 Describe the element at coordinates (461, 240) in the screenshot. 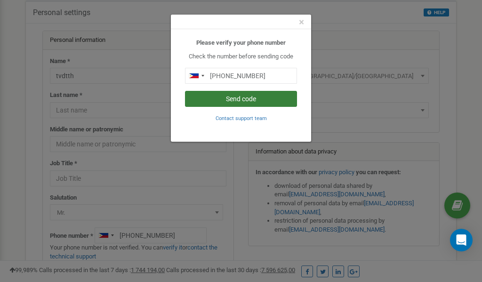

I see `div: Open Intercom Messenger` at that location.